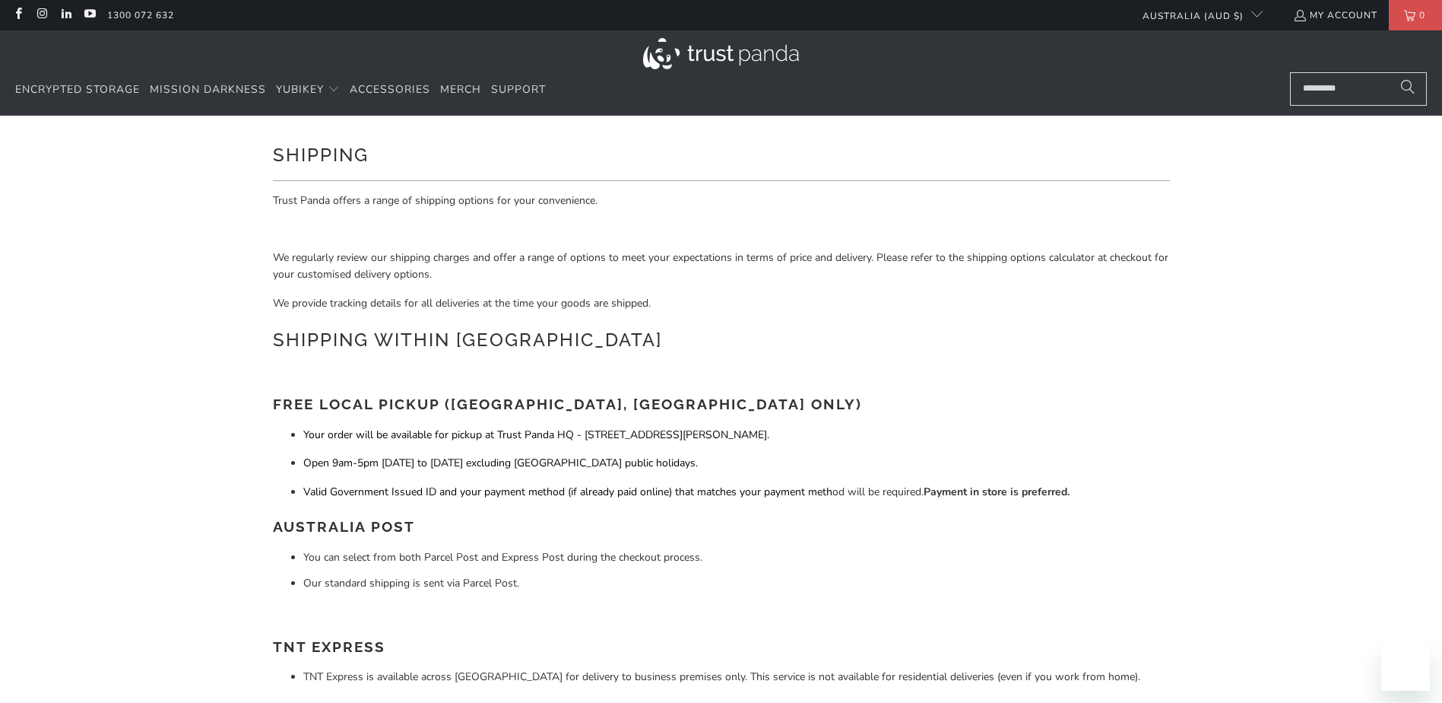  I want to click on span: Encrypted Storage, so click(78, 89).